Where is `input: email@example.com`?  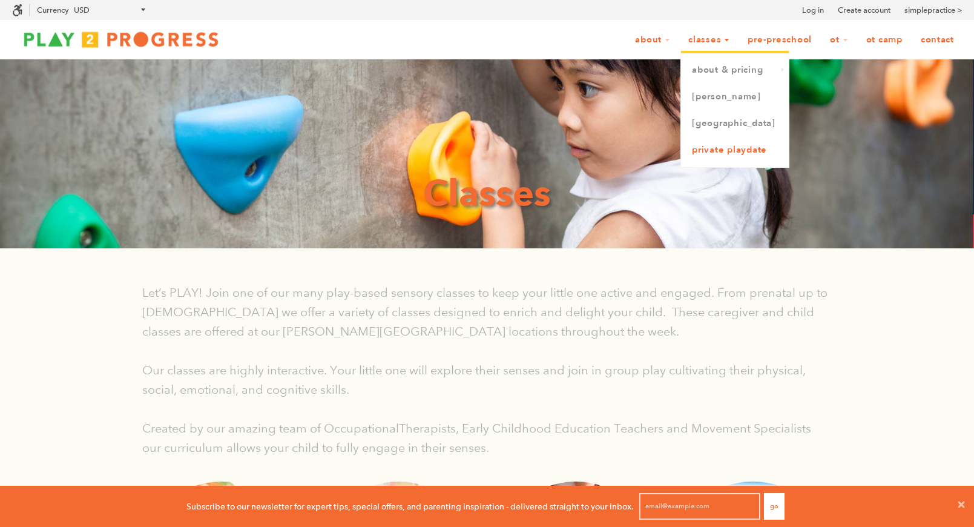
input: email@example.com is located at coordinates (700, 506).